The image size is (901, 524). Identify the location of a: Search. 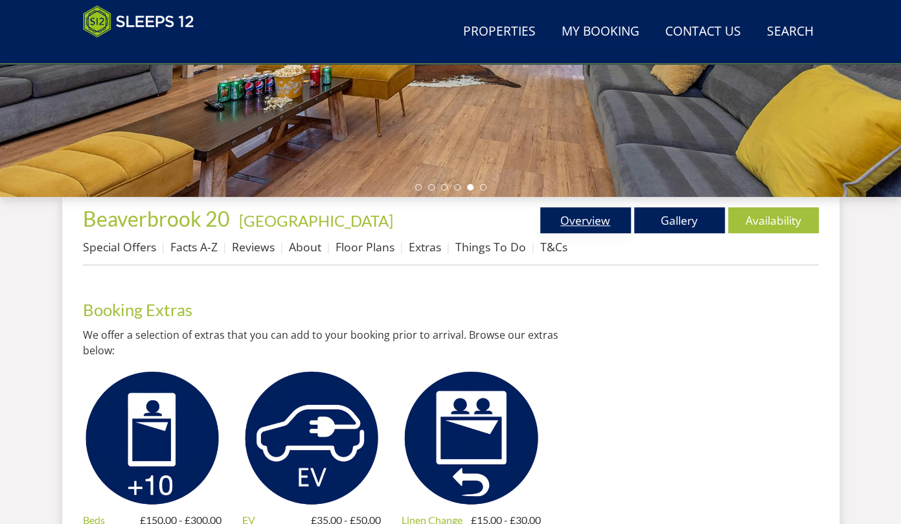
(790, 32).